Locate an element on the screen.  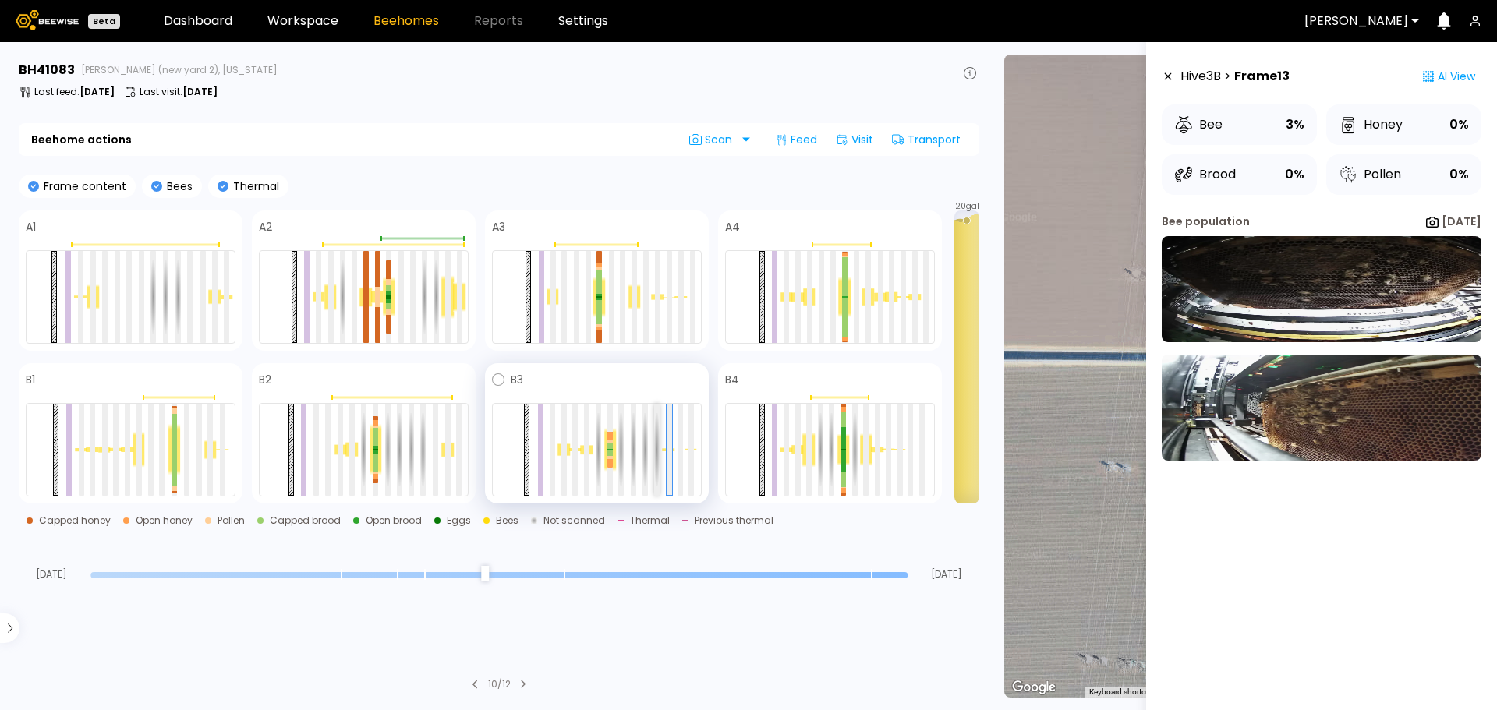
div: Transport is located at coordinates (926, 140).